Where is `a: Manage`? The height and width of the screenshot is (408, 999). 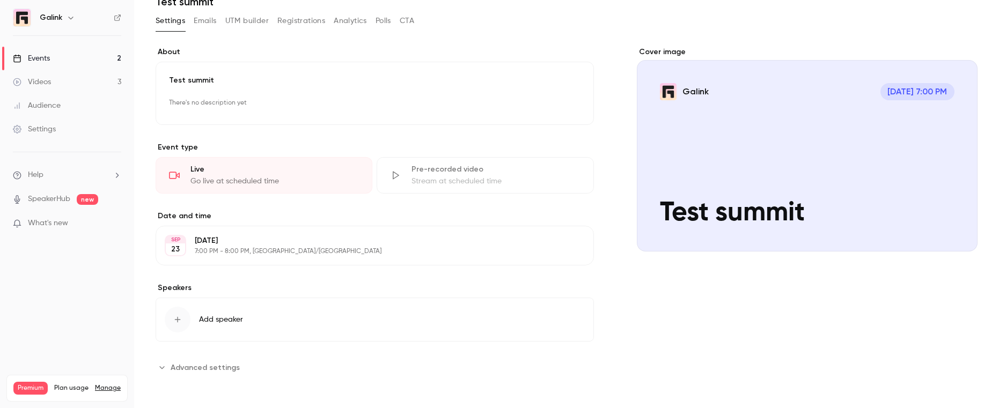
a: Manage is located at coordinates (108, 389).